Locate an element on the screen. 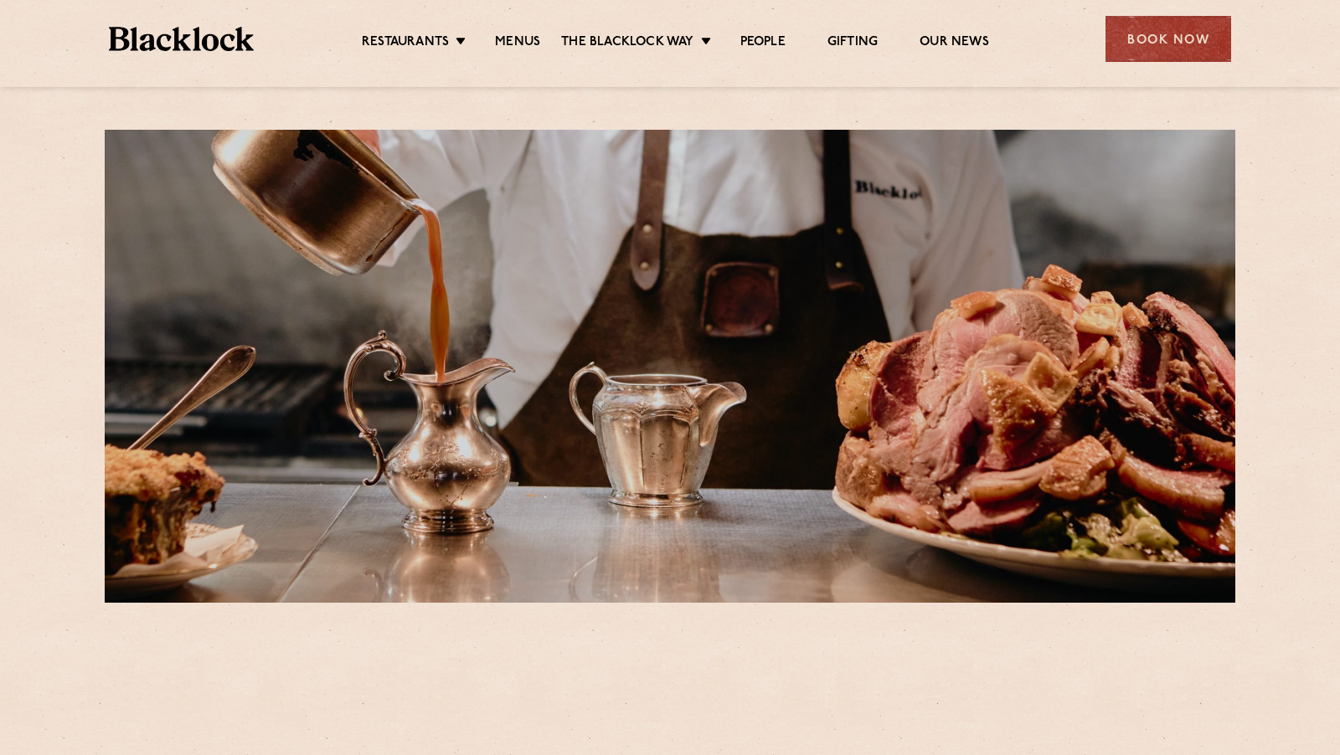 This screenshot has height=755, width=1340. a: The Blacklock Way is located at coordinates (627, 44).